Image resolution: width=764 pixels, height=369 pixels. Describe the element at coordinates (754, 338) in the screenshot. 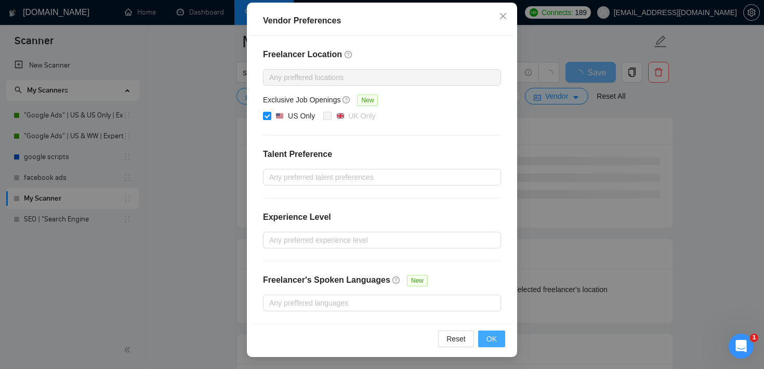

I see `span: 1` at that location.